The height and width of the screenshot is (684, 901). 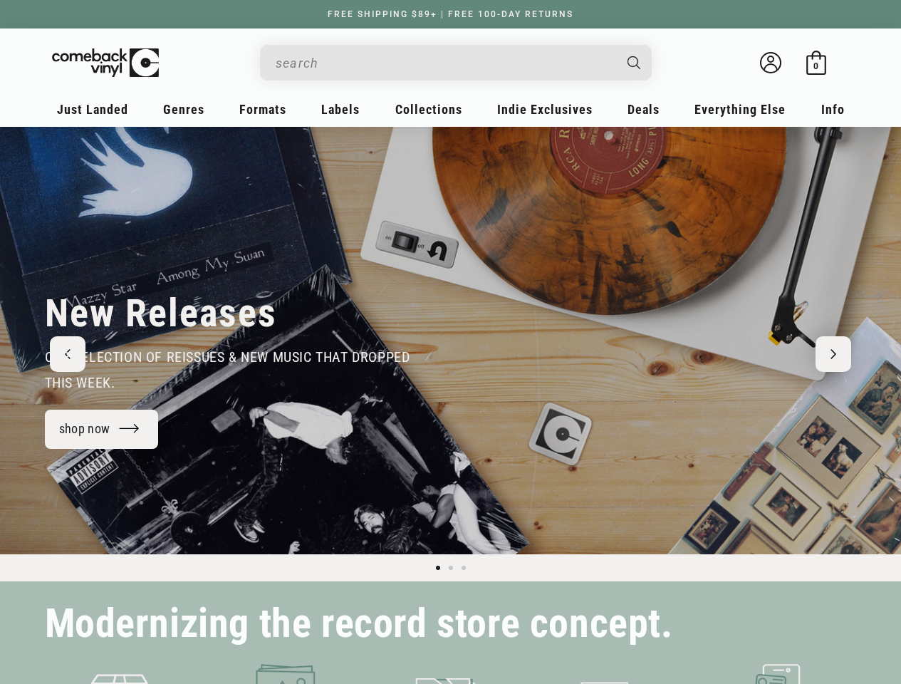 What do you see at coordinates (227, 370) in the screenshot?
I see `span: our selection of reissues & new music that dropped this week.` at bounding box center [227, 370].